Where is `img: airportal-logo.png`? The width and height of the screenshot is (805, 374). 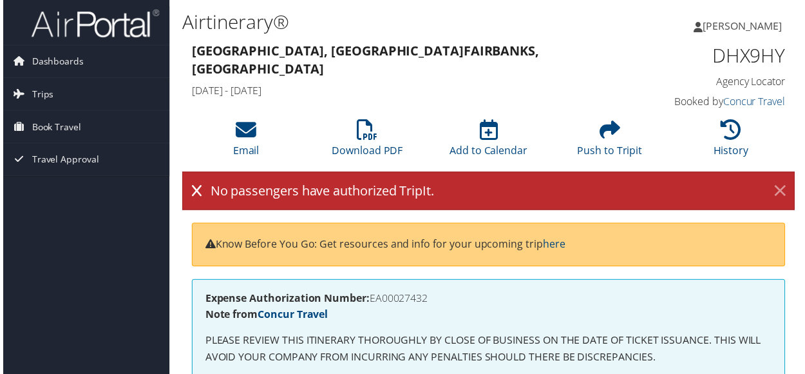 img: airportal-logo.png is located at coordinates (93, 23).